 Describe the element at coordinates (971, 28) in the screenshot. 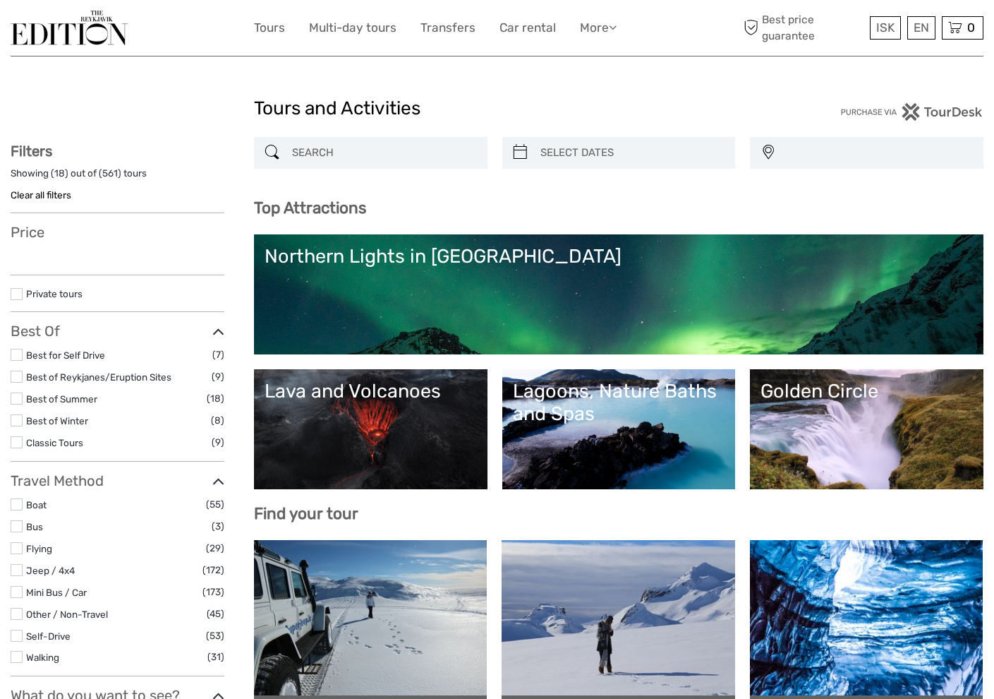

I see `span: 0` at that location.